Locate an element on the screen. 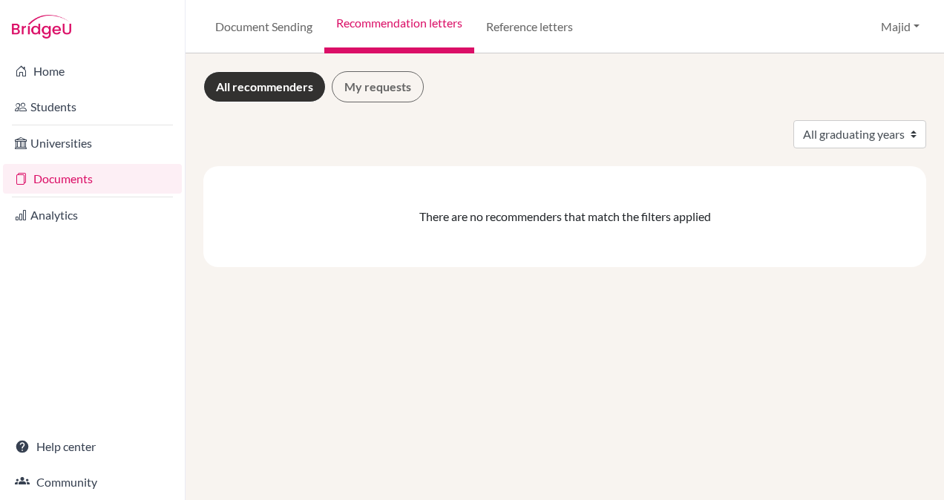 This screenshot has width=944, height=500. a: All recommenders is located at coordinates (264, 87).